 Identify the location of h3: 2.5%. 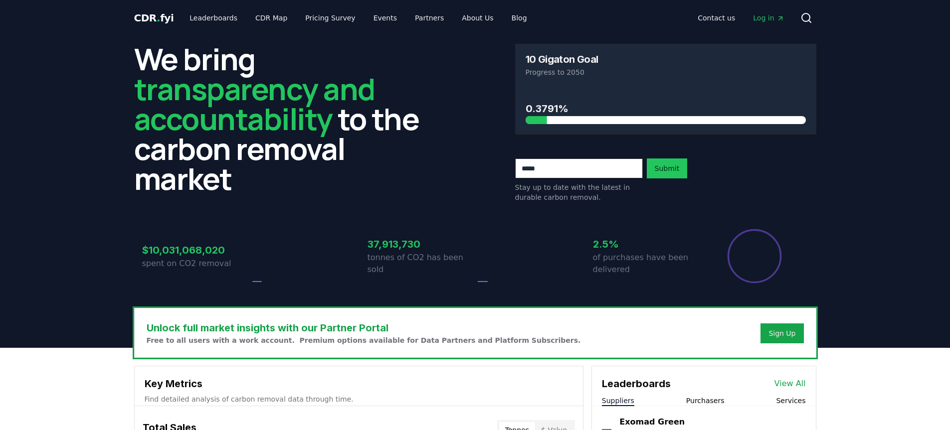
(647, 244).